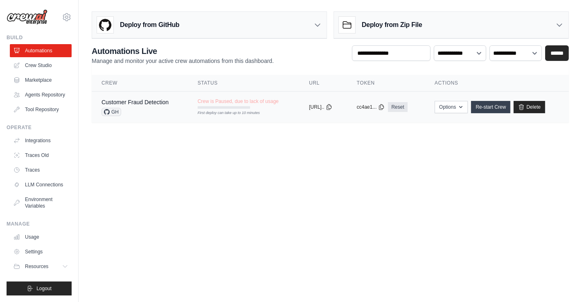 The image size is (582, 302). I want to click on h3: Deploy from Zip File, so click(391, 25).